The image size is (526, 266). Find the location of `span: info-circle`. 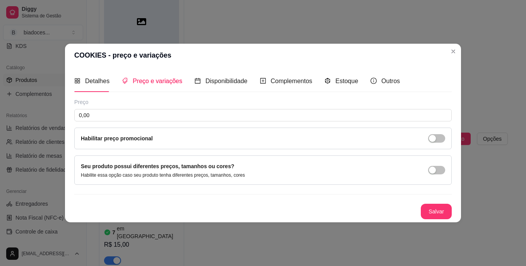

span: info-circle is located at coordinates (374, 81).